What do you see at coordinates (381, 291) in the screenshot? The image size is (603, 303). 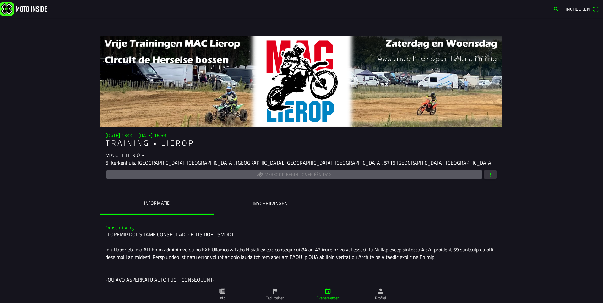 I see `ion-icon: person` at bounding box center [381, 291].